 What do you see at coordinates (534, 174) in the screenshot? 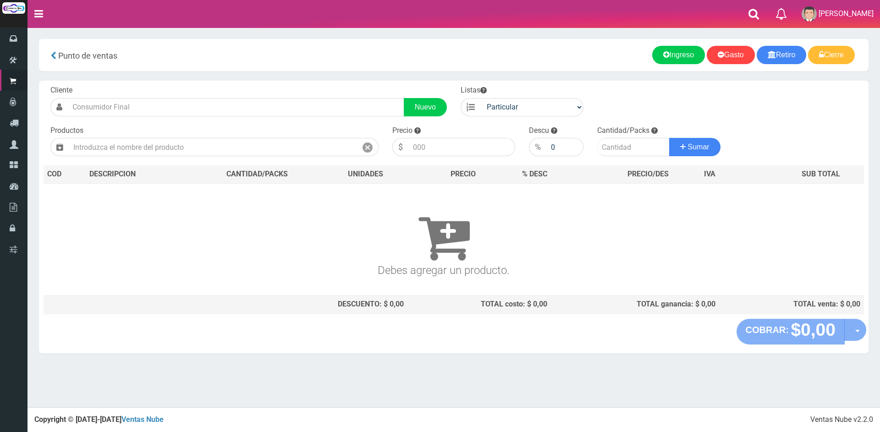
I see `span: % DESC` at bounding box center [534, 174].